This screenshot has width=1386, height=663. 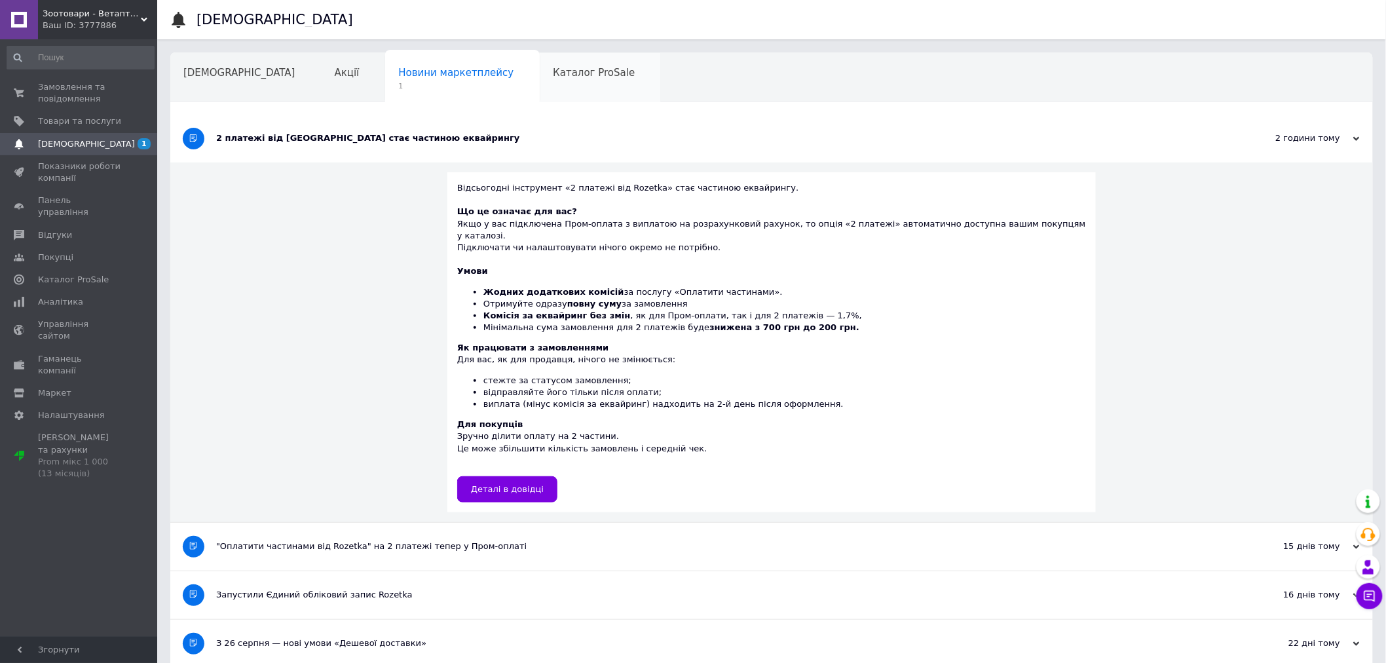 What do you see at coordinates (772, 442) in the screenshot?
I see `div: Зручно ділити оплату на 2 частини. Це може збільшити кількість замовлень і середній чек.` at bounding box center [772, 442].